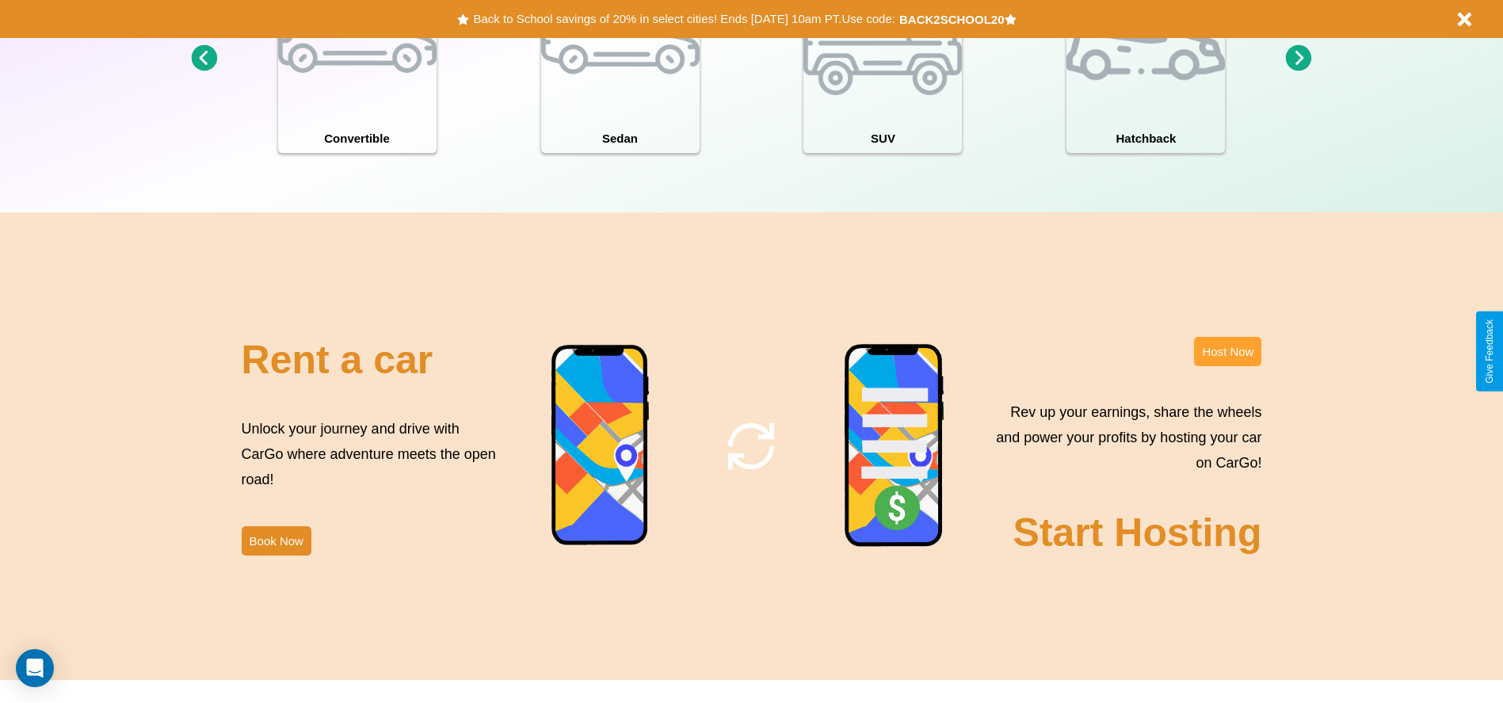 This screenshot has height=703, width=1503. I want to click on b: BACK2SCHOOL20, so click(952, 19).